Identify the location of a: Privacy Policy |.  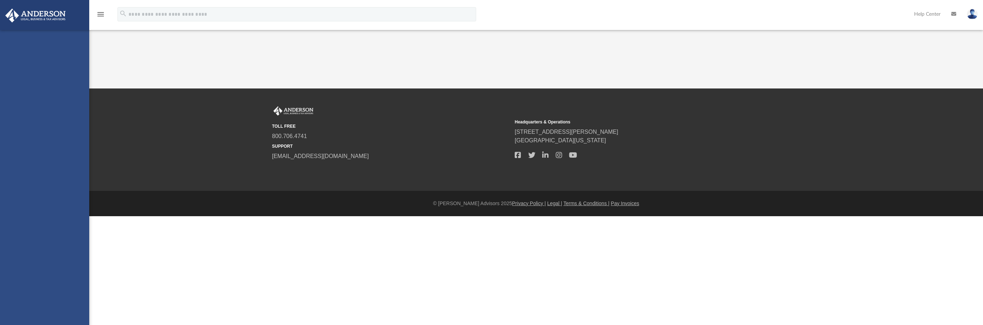
(529, 203).